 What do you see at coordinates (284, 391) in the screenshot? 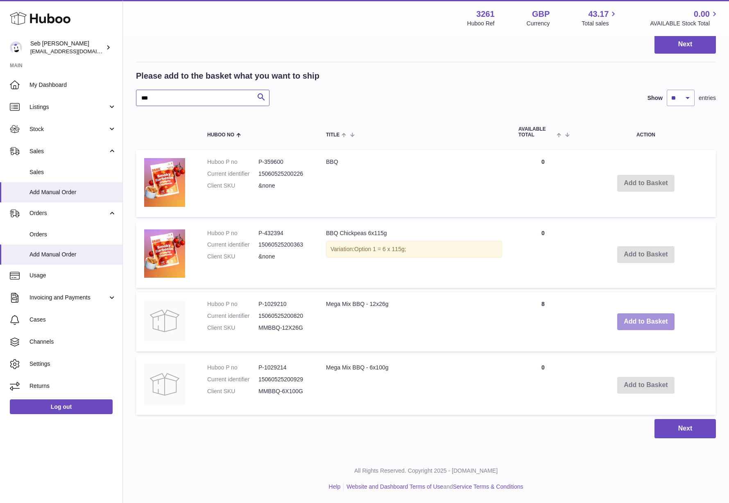
I see `dd: MMBBQ-6X100G` at bounding box center [284, 391].